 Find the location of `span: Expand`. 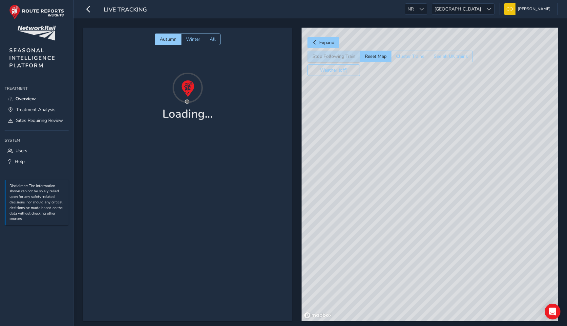

span: Expand is located at coordinates (327, 42).